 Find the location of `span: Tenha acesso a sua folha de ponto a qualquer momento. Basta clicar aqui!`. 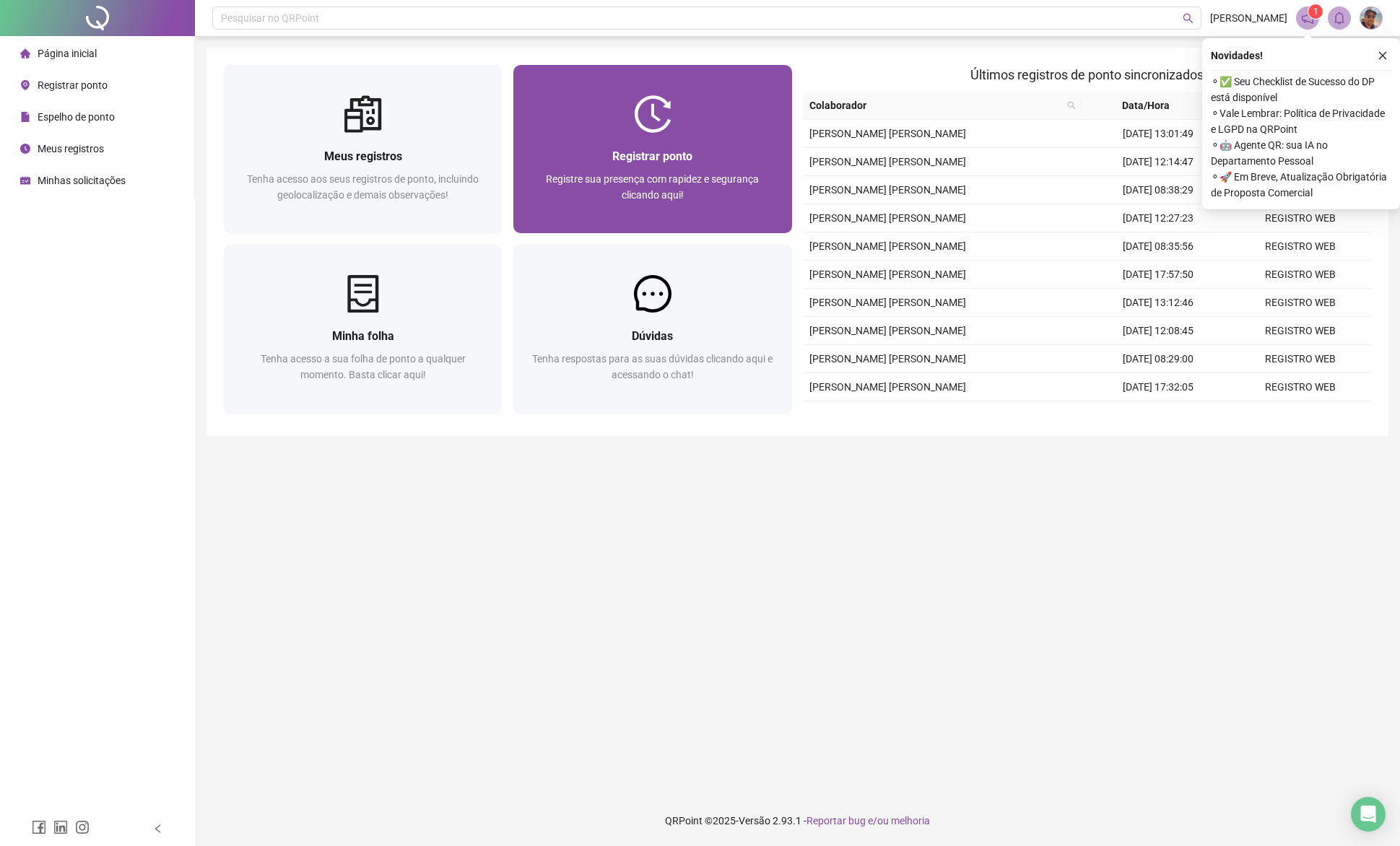

span: Tenha acesso a sua folha de ponto a qualquer momento. Basta clicar aqui! is located at coordinates (363, 367).